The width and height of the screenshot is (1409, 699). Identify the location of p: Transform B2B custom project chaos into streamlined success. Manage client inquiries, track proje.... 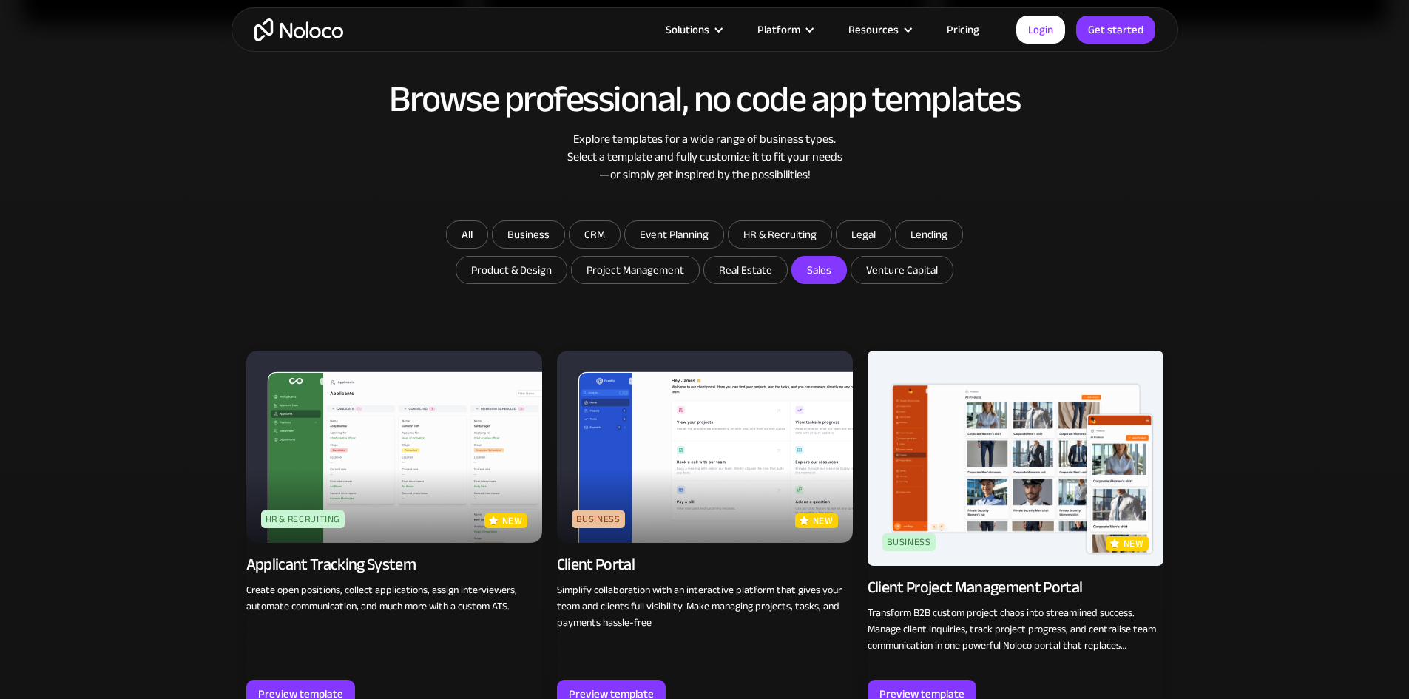
(1015, 629).